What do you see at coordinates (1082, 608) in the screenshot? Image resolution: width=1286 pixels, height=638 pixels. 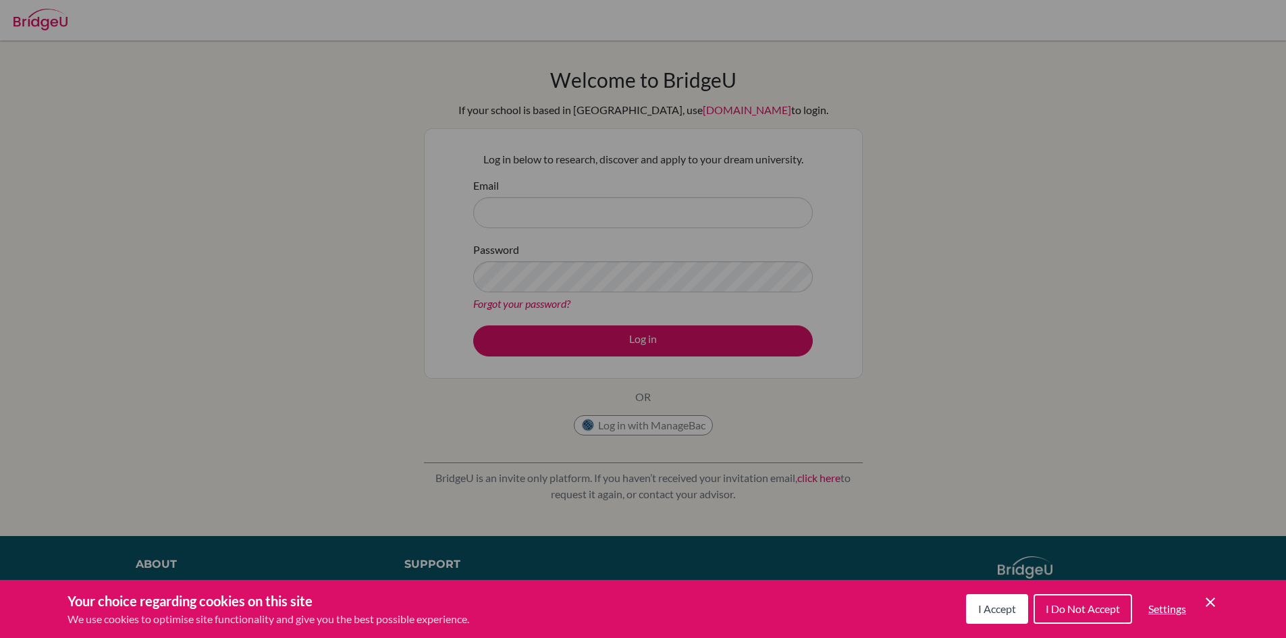 I see `span: I Do Not Accept` at bounding box center [1082, 608].